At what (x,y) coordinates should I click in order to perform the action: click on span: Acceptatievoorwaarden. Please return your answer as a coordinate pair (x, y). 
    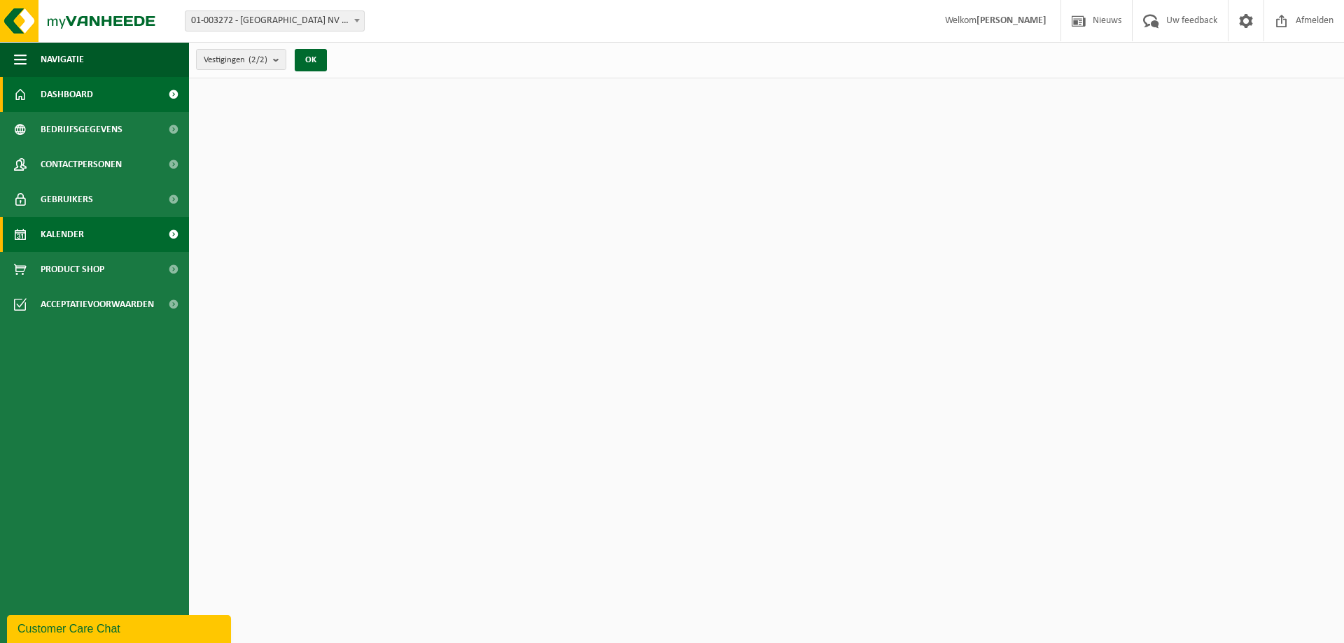
    Looking at the image, I should click on (97, 305).